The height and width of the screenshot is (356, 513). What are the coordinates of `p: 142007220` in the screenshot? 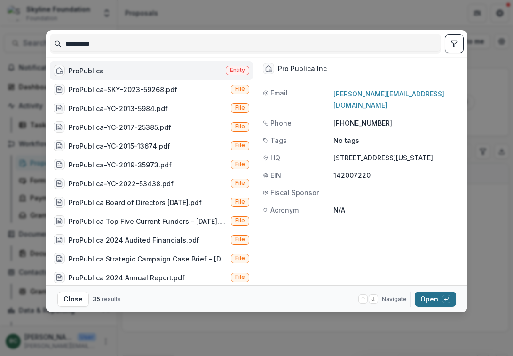 It's located at (397, 175).